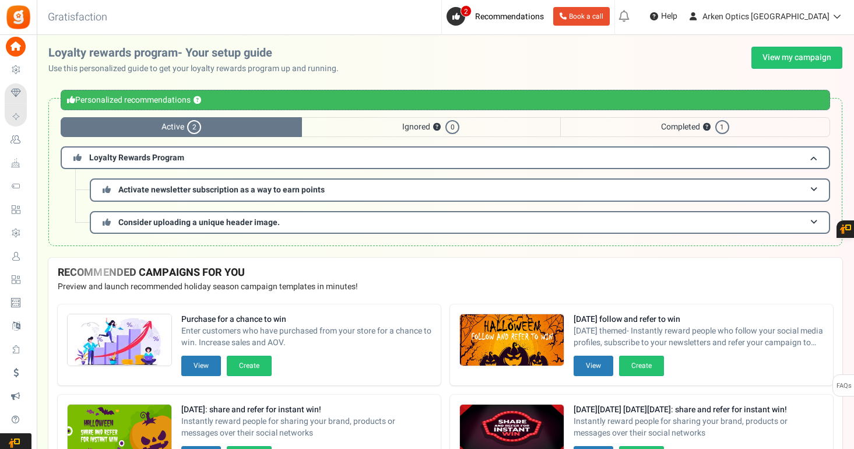 Image resolution: width=854 pixels, height=449 pixels. Describe the element at coordinates (136, 157) in the screenshot. I see `span: Loyalty Rewards Program` at that location.